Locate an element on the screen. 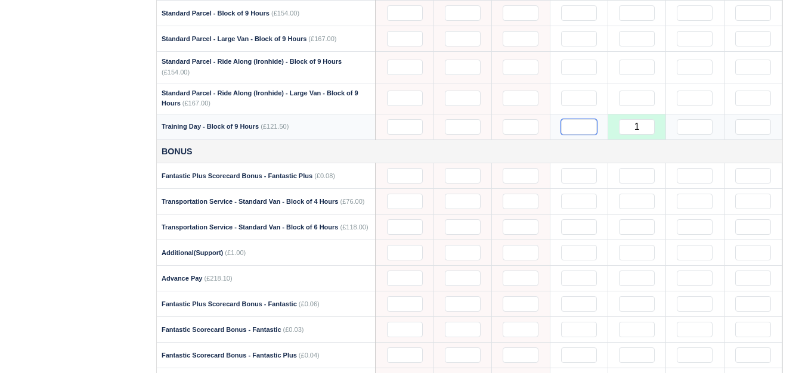  strong: Training Day - Block of 9 Hours is located at coordinates (210, 126).